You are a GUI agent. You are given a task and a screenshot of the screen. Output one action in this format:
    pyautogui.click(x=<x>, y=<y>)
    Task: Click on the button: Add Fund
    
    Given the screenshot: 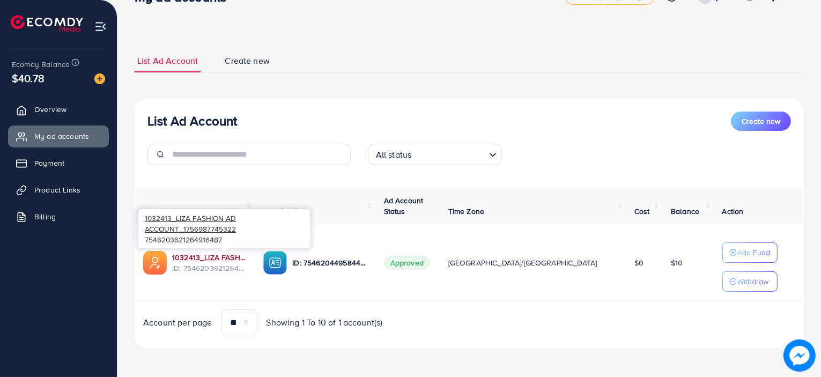 What is the action you would take?
    pyautogui.click(x=749, y=253)
    